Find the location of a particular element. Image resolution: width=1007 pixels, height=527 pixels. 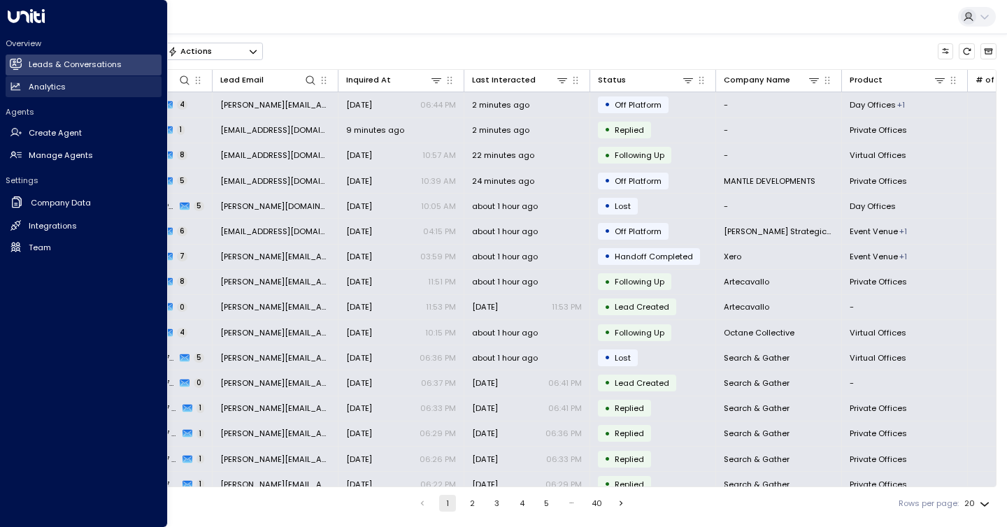

p: 11:53 PM is located at coordinates (441, 307).